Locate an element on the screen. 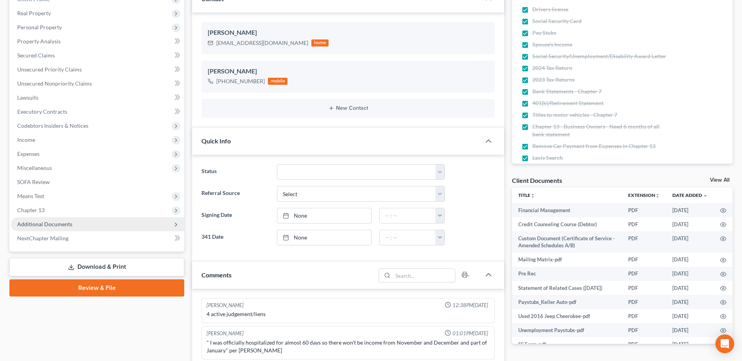 This screenshot has width=742, height=361. span: Spouse's Income is located at coordinates (552, 45).